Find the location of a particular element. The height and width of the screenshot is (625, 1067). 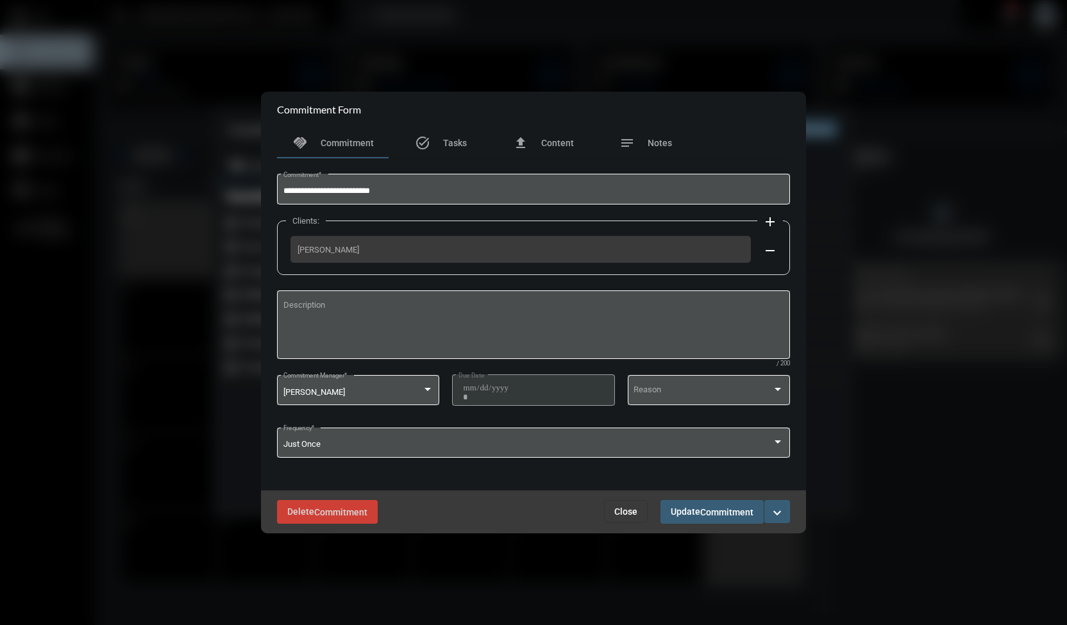

mat-icon: task_alt is located at coordinates (422, 143).